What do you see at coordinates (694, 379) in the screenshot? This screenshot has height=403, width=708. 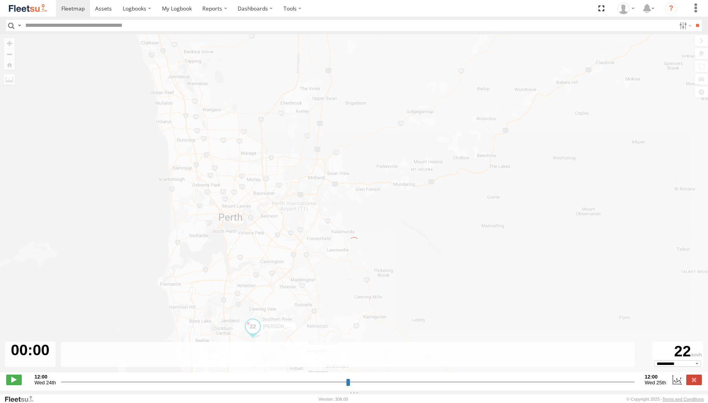 I see `label: Close` at bounding box center [694, 379].